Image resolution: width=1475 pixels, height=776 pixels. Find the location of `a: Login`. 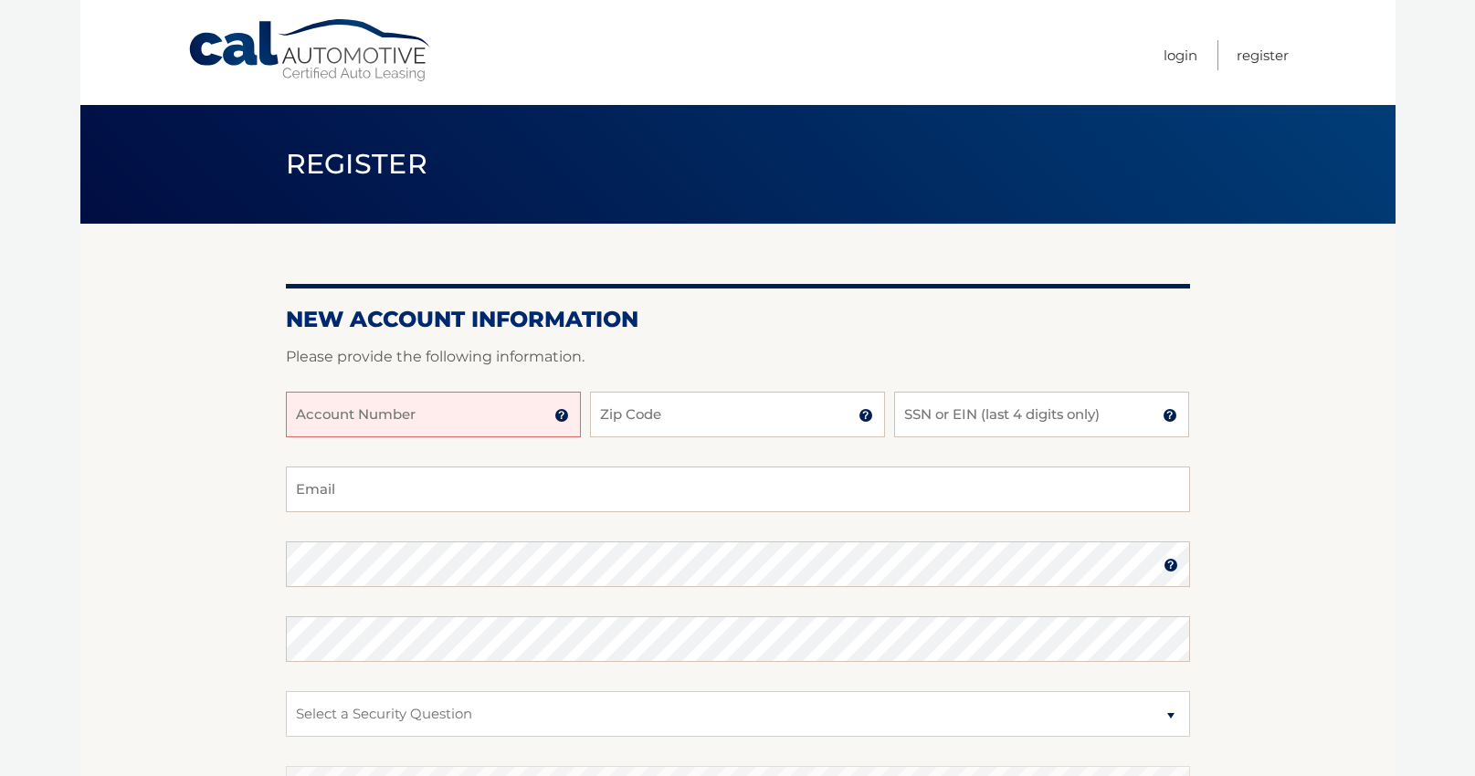

a: Login is located at coordinates (1180, 55).